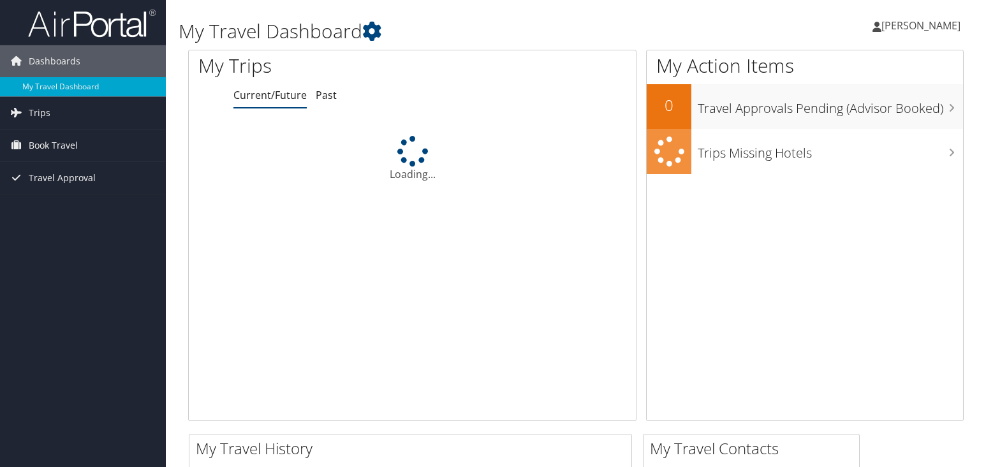  What do you see at coordinates (413, 448) in the screenshot?
I see `h2: My Travel History` at bounding box center [413, 448].